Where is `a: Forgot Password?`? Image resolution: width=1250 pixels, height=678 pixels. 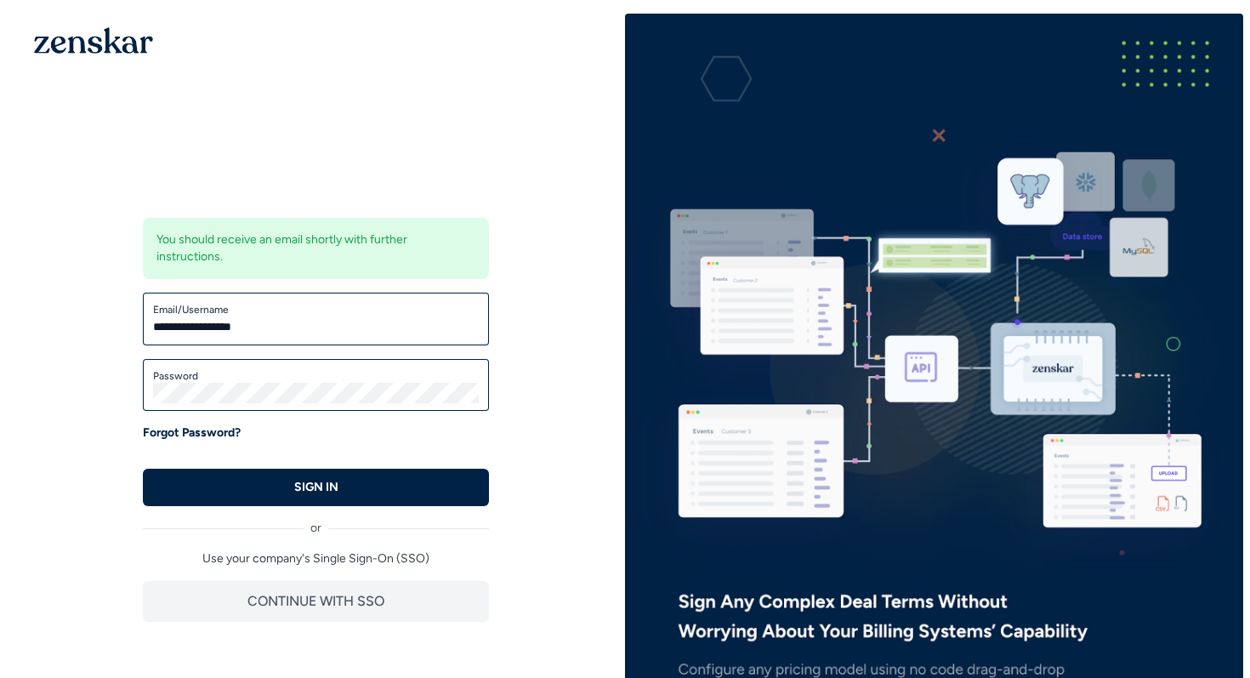
a: Forgot Password? is located at coordinates (191, 433).